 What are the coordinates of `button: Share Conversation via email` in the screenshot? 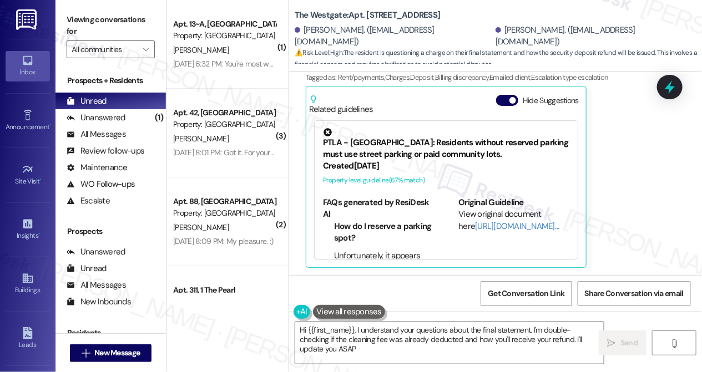 It's located at (634, 293).